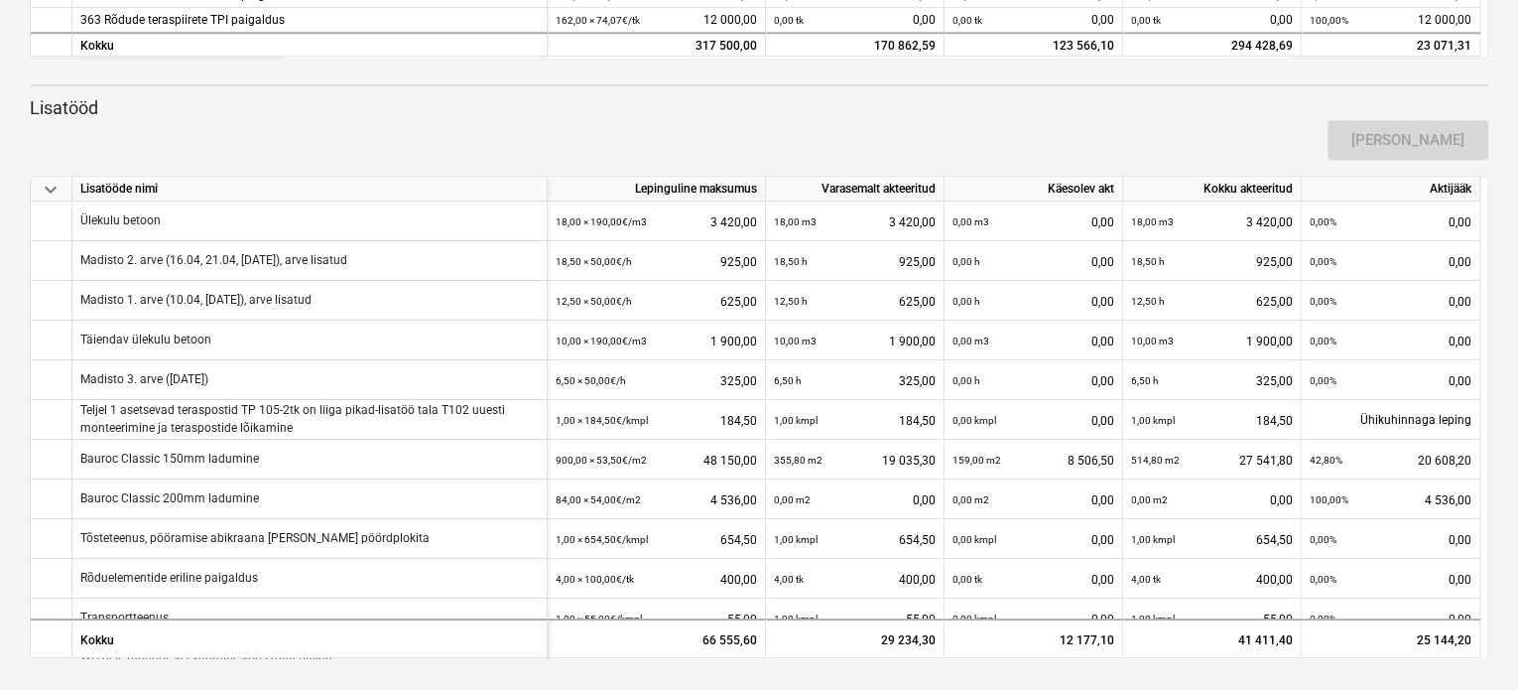 The height and width of the screenshot is (690, 1518). Describe the element at coordinates (1034, 189) in the screenshot. I see `div: Käesolev akt` at that location.